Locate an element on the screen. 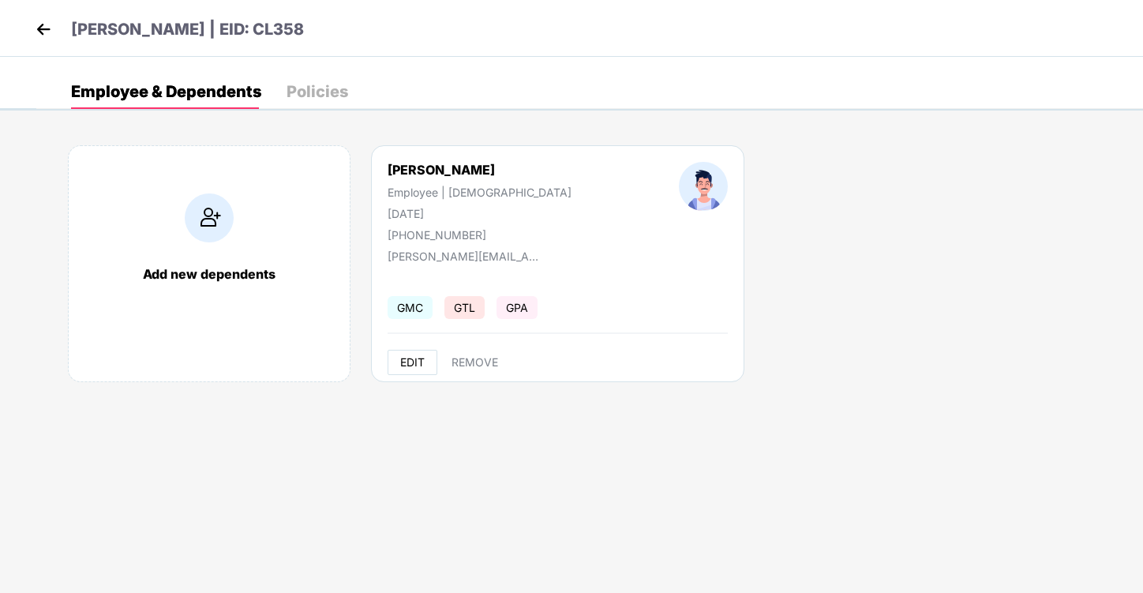 This screenshot has width=1143, height=593. img: back is located at coordinates (43, 29).